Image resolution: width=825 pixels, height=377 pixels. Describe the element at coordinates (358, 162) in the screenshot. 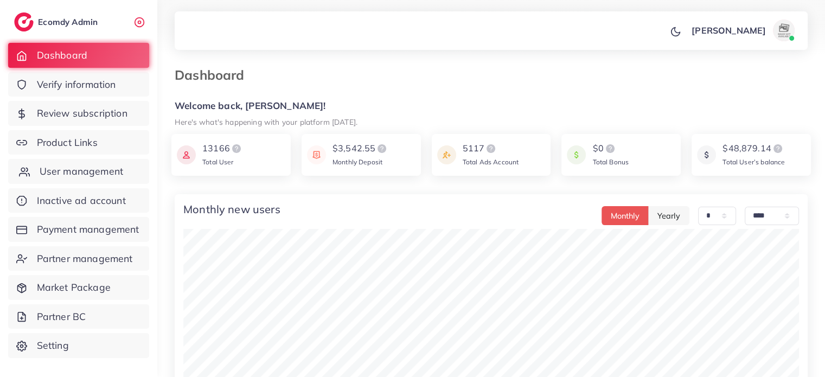

I see `span: Monthly Deposit` at that location.